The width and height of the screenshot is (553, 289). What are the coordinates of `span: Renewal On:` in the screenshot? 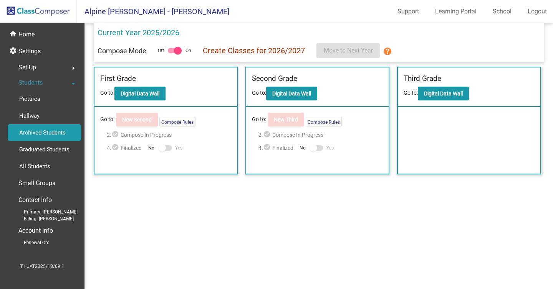 It's located at (30, 243).